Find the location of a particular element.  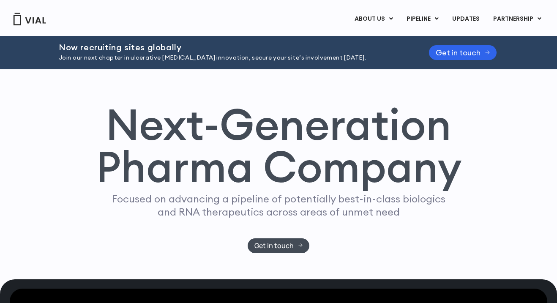

a: PIPELINEMenu Toggle is located at coordinates (422, 19).